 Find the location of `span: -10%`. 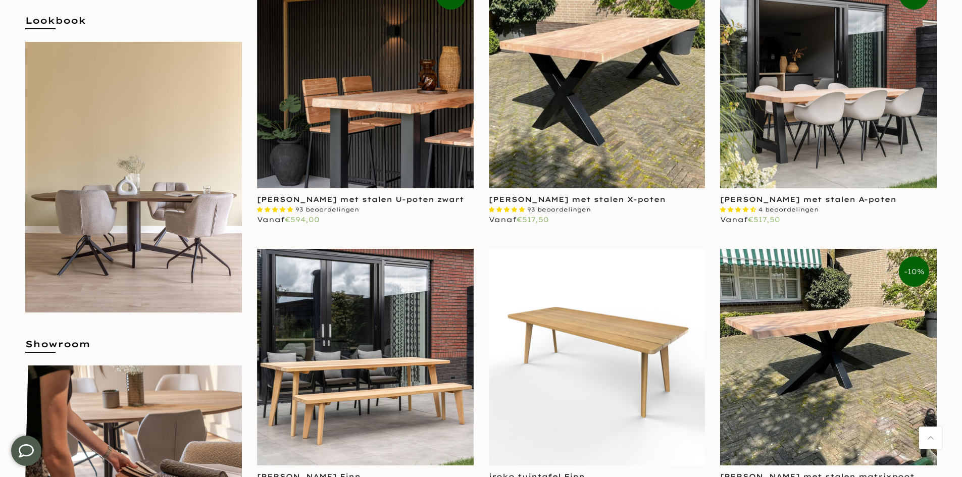

span: -10% is located at coordinates (914, 272).